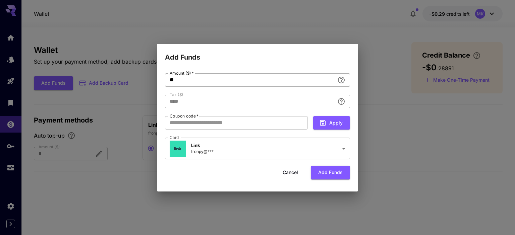  I want to click on button: Add funds, so click(330, 173).